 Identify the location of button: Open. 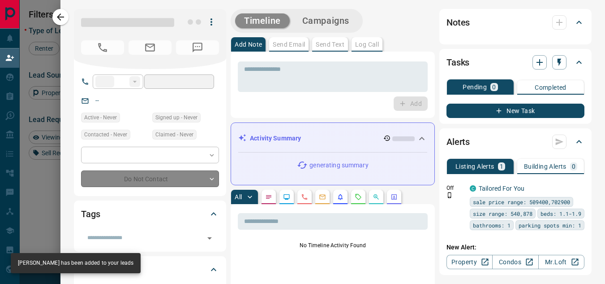
(210, 238).